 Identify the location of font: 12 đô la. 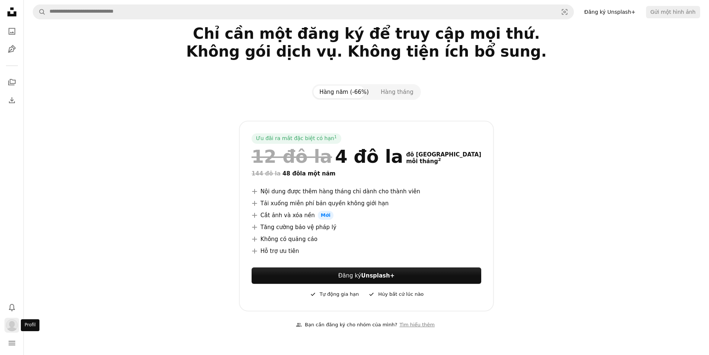
(292, 156).